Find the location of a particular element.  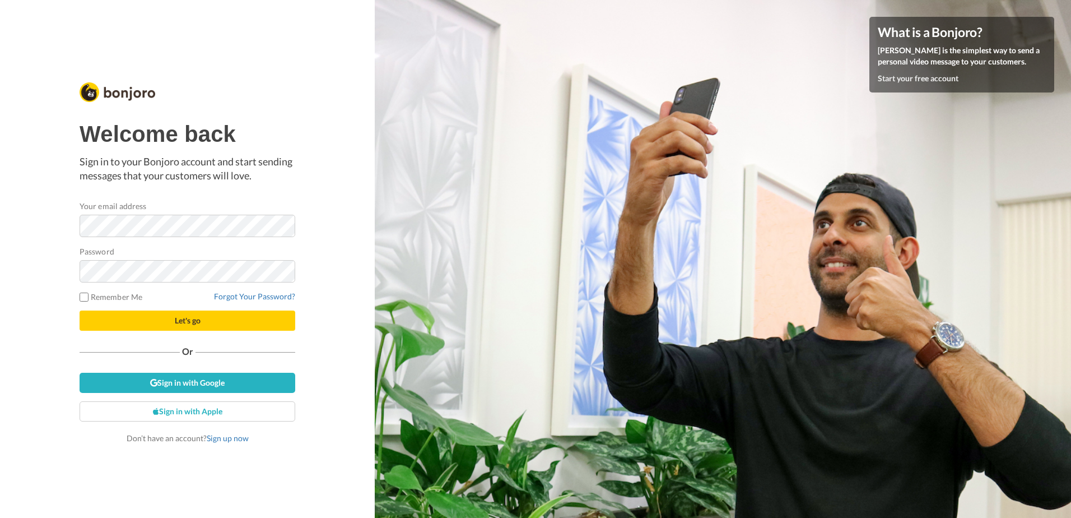

a: Forgot Your Password? is located at coordinates (254, 296).